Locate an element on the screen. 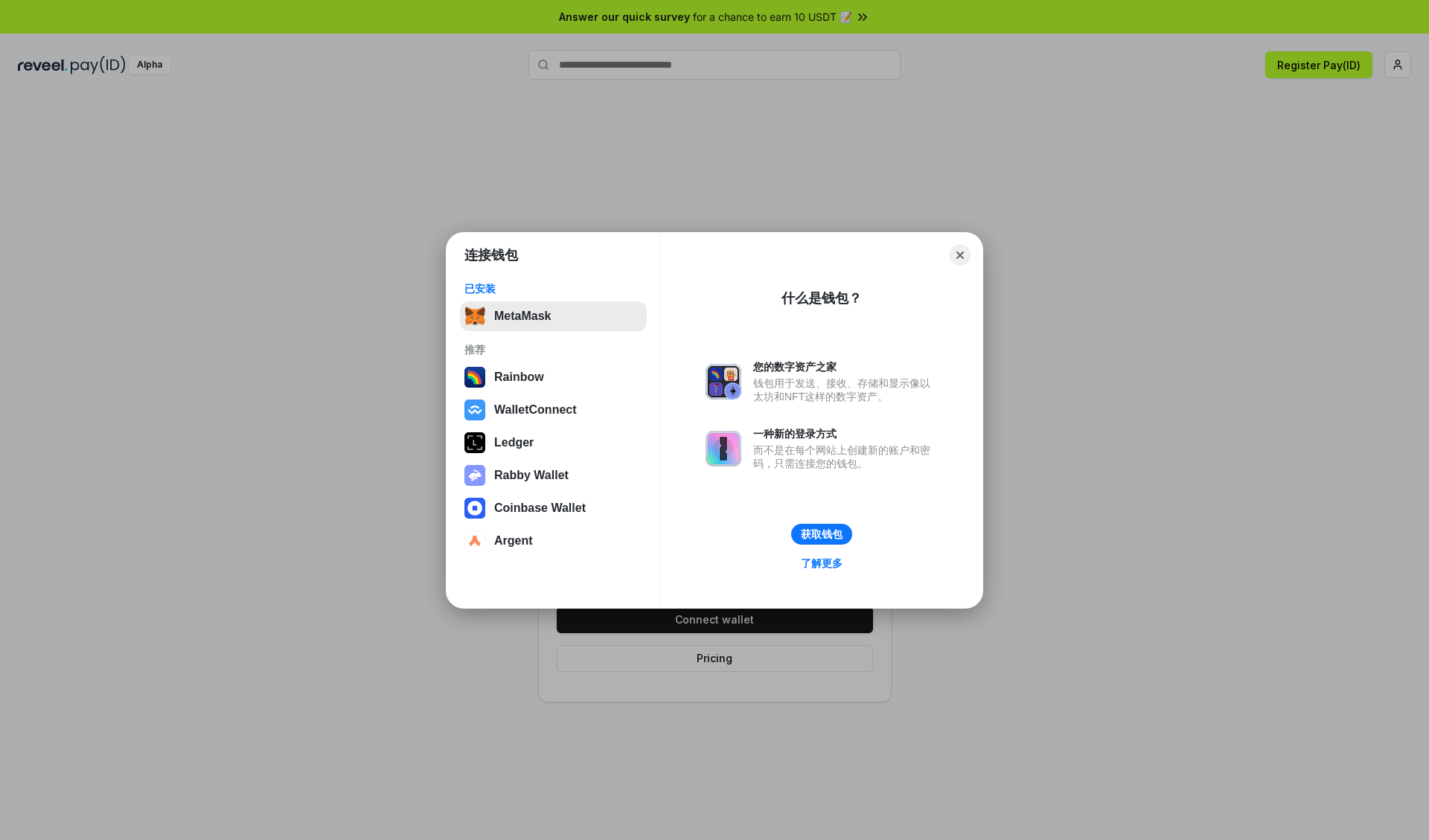 The height and width of the screenshot is (840, 1429). button: Ledger is located at coordinates (553, 442).